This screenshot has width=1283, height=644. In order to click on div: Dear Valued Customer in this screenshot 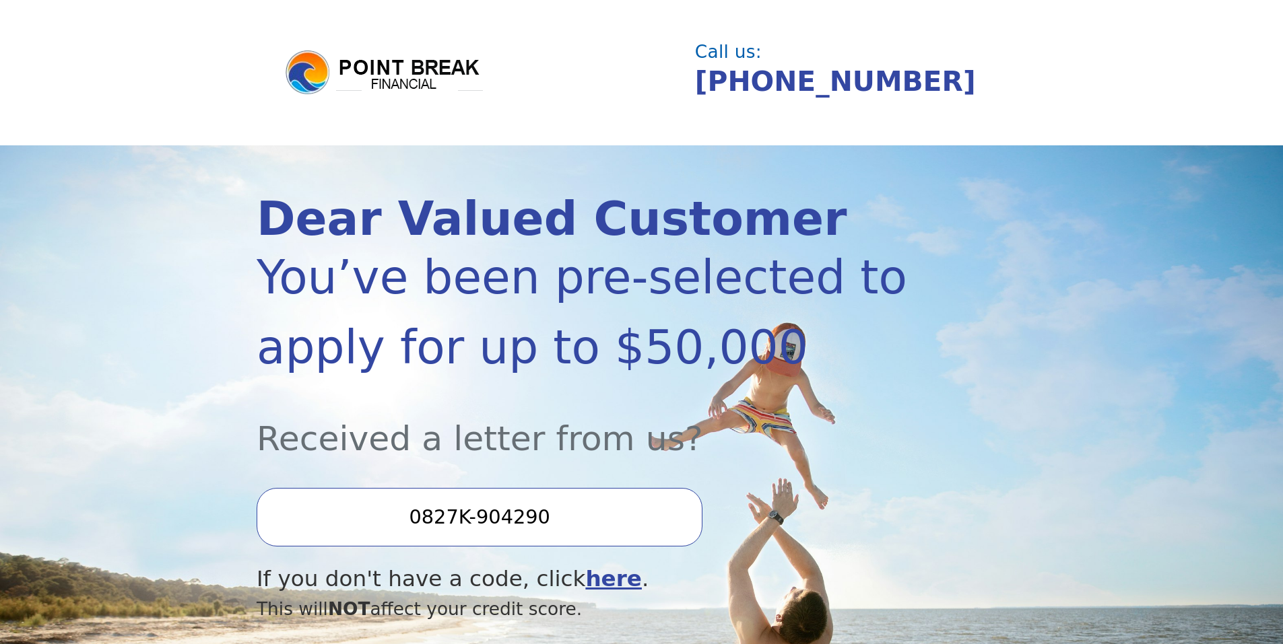, I will do `click(584, 219)`.